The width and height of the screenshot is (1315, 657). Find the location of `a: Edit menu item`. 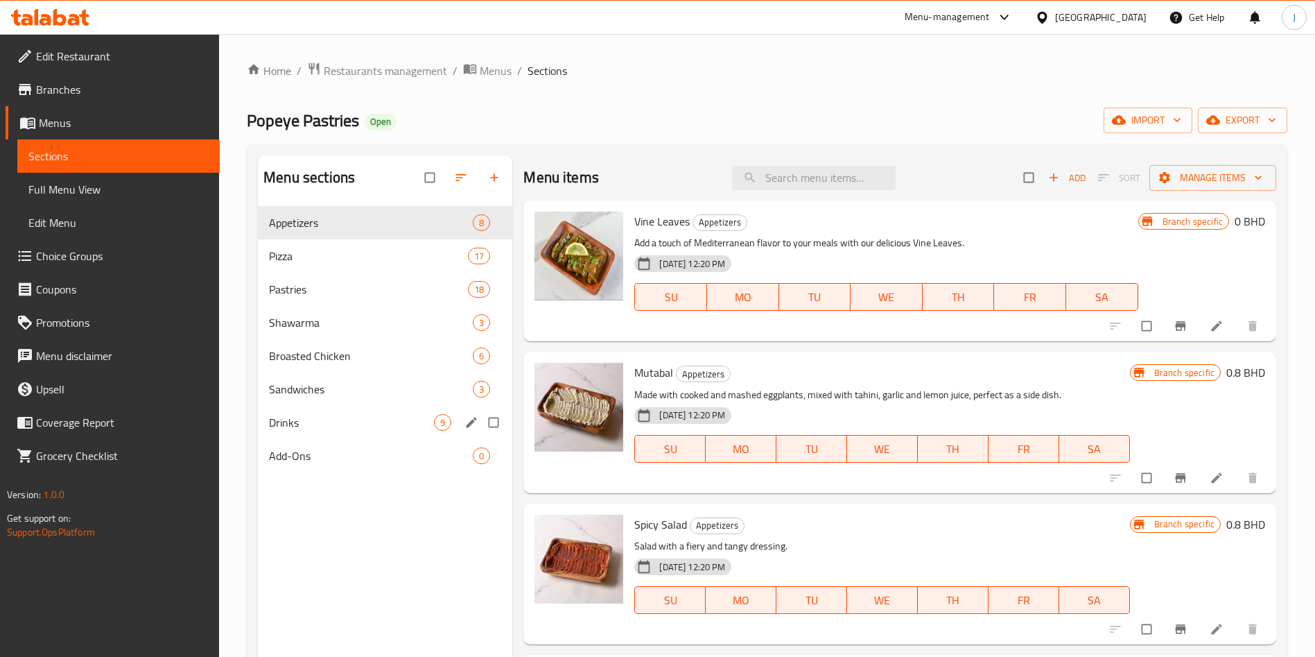

a: Edit menu item is located at coordinates (1218, 478).